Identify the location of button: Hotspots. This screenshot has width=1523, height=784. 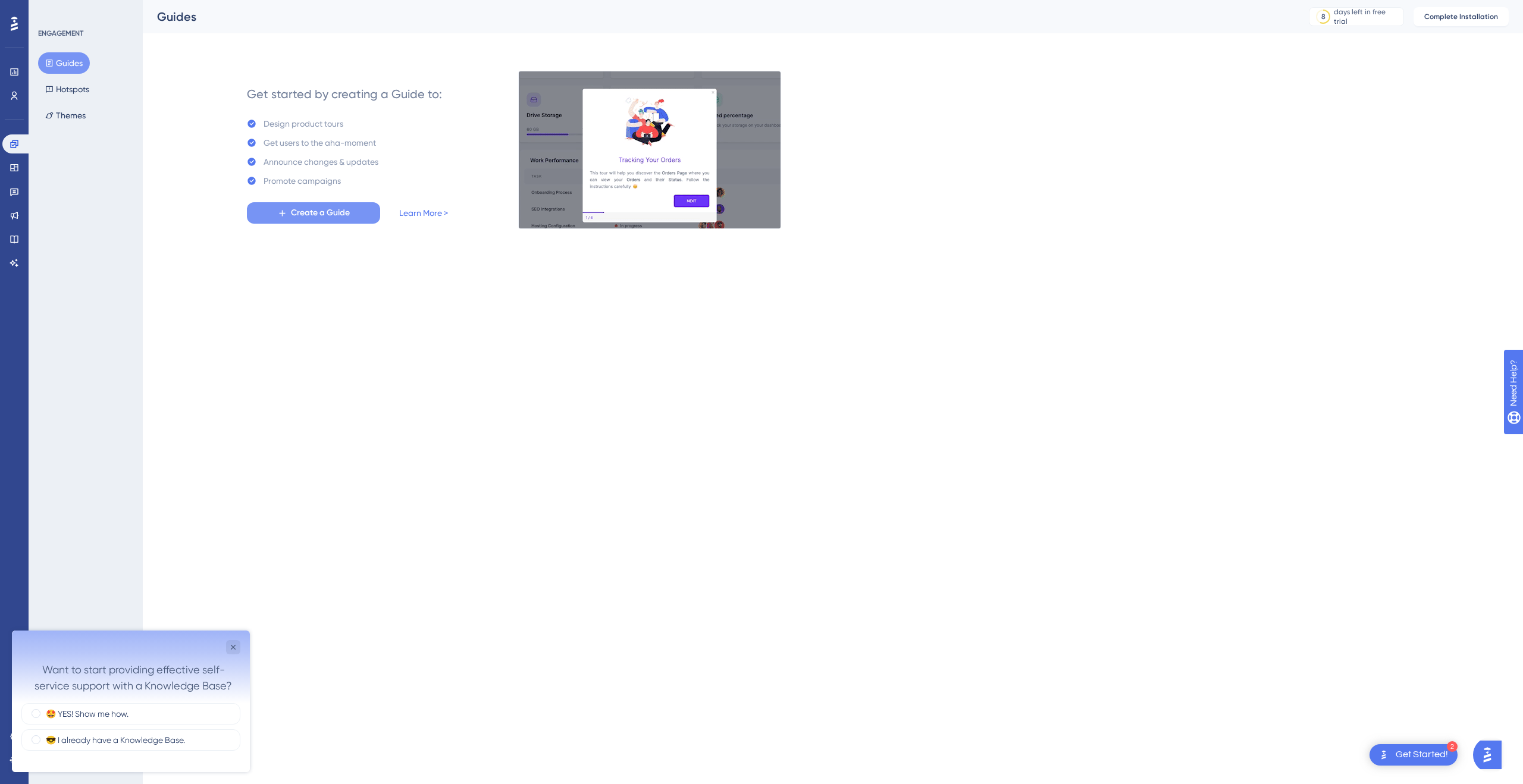
(67, 89).